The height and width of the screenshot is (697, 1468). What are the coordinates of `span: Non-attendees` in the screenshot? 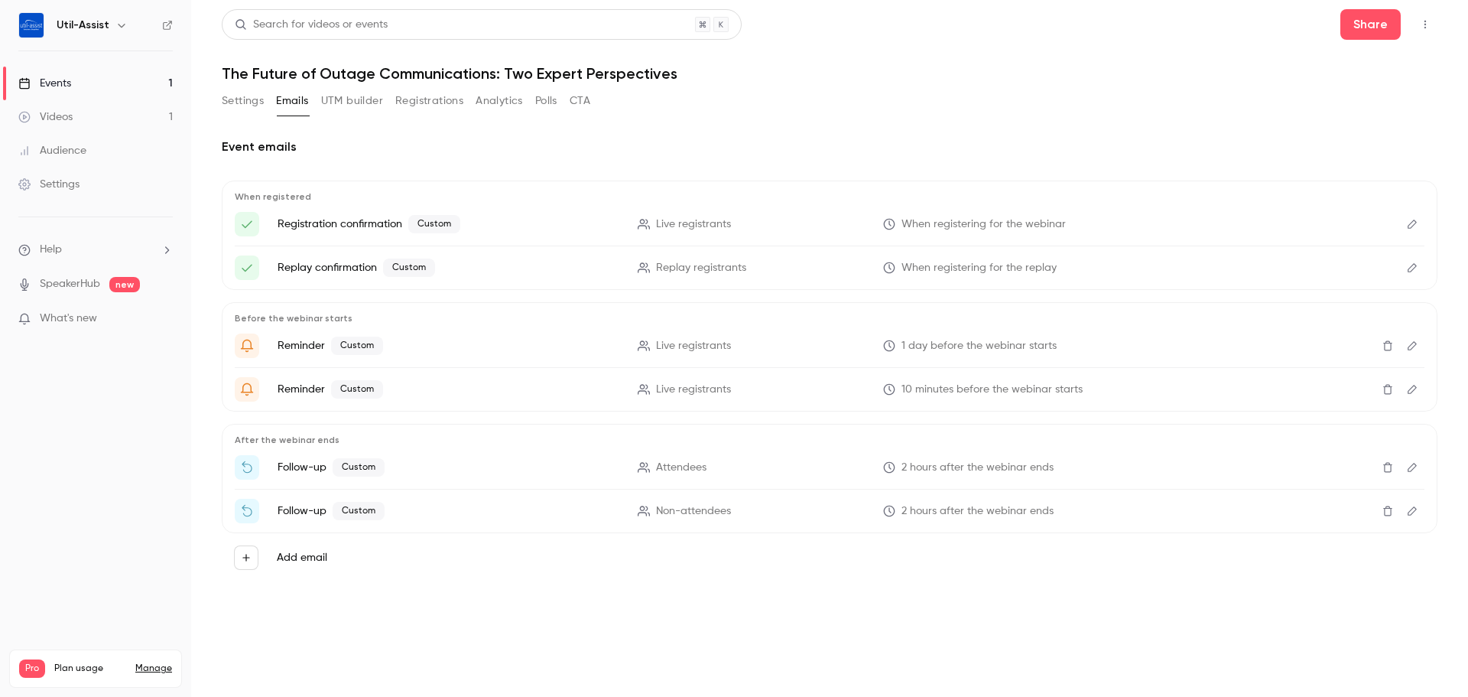 It's located at (694, 511).